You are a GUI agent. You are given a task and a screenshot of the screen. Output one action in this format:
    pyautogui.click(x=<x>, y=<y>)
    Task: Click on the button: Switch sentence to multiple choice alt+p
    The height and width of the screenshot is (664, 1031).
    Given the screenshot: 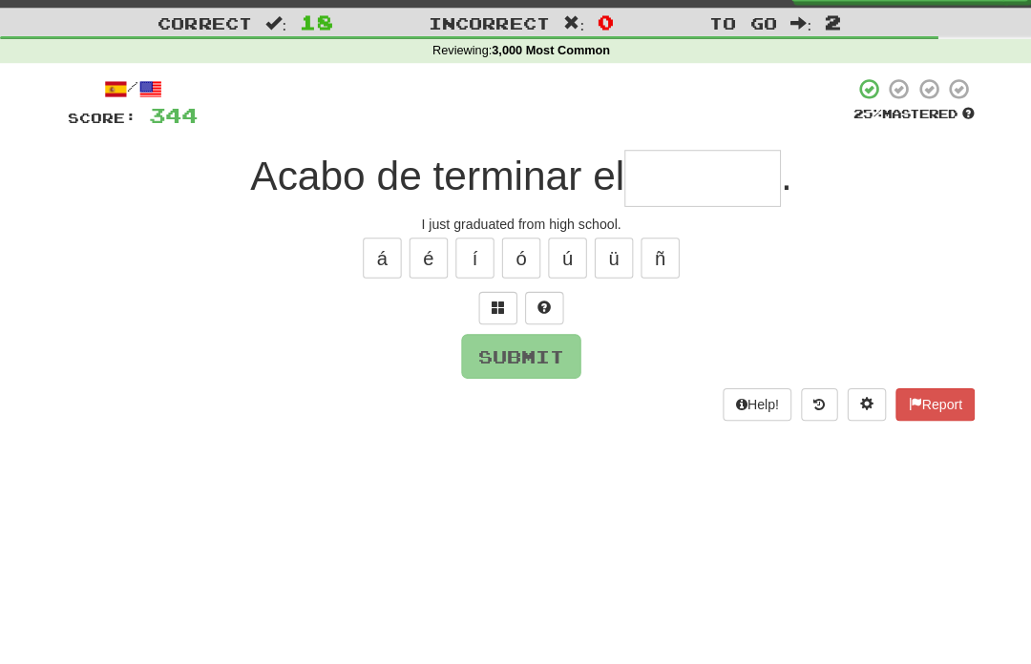 What is the action you would take?
    pyautogui.click(x=493, y=313)
    